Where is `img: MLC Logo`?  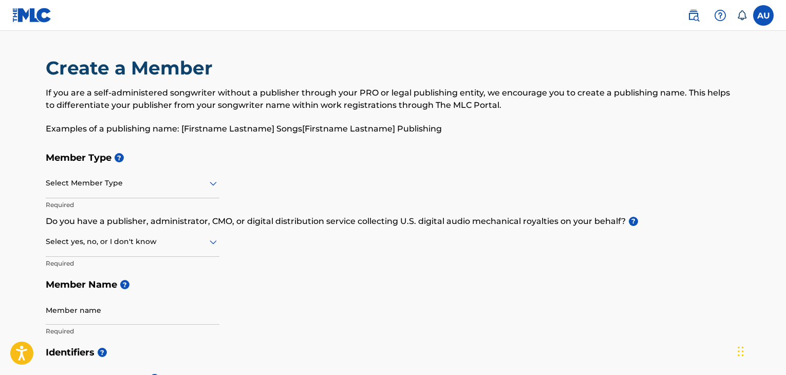
img: MLC Logo is located at coordinates (32, 15).